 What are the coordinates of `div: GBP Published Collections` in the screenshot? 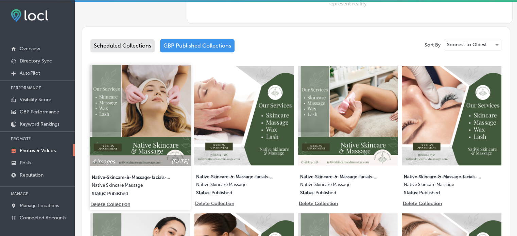 It's located at (197, 46).